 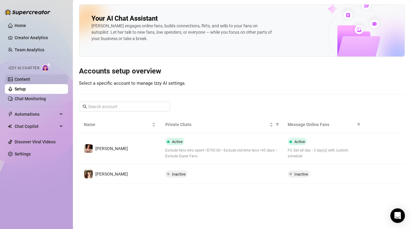 What do you see at coordinates (36, 126) in the screenshot?
I see `span: Chat Copilot` at bounding box center [36, 126].